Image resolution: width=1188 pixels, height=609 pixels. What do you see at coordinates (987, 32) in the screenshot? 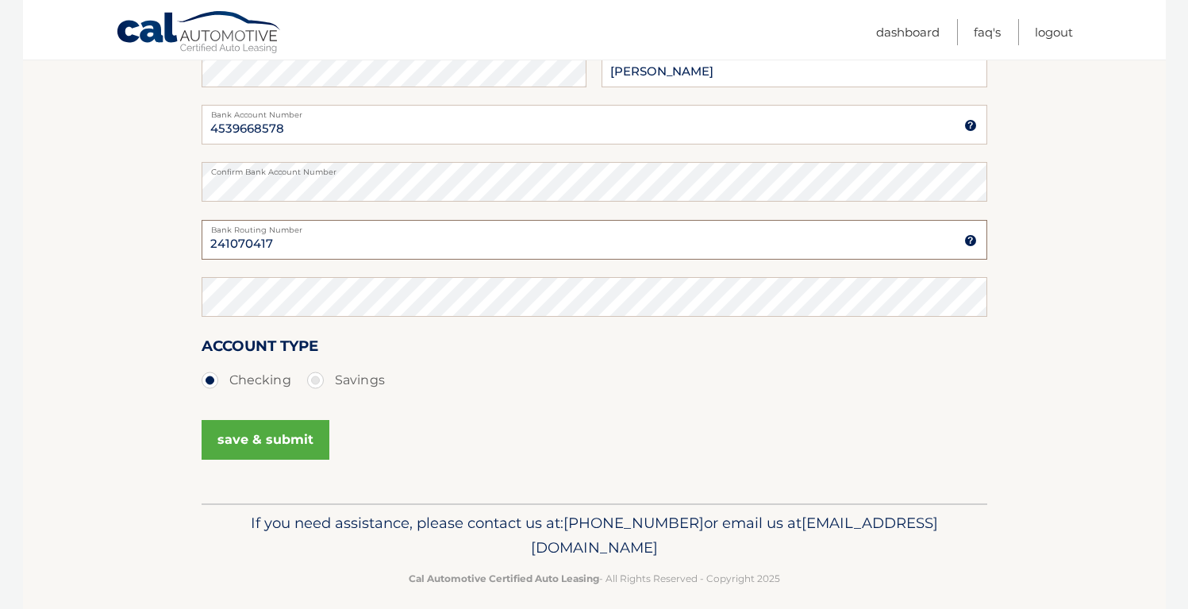
I see `a: FAQ's` at bounding box center [987, 32].